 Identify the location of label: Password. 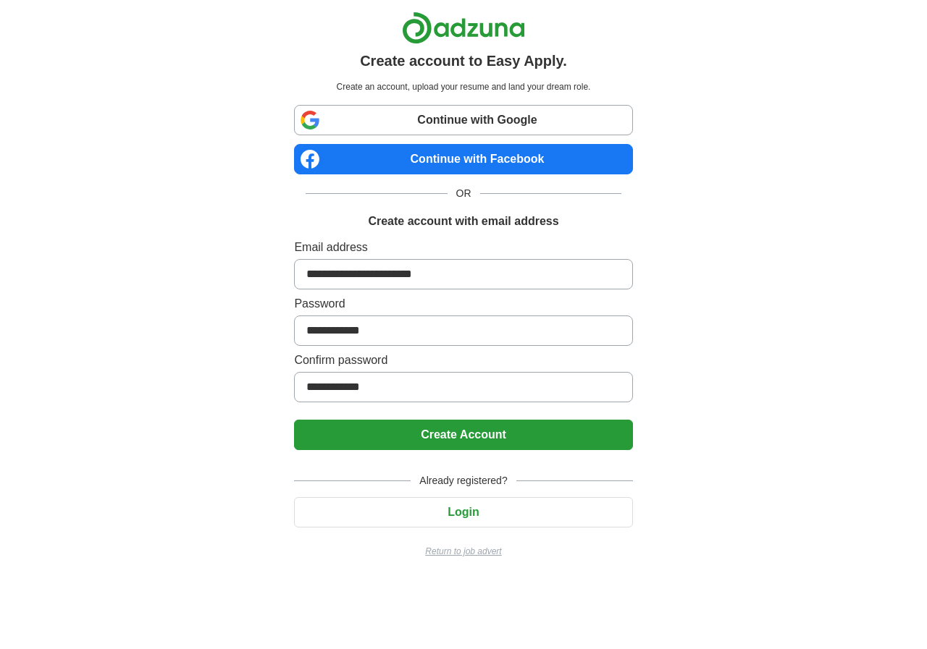
(463, 304).